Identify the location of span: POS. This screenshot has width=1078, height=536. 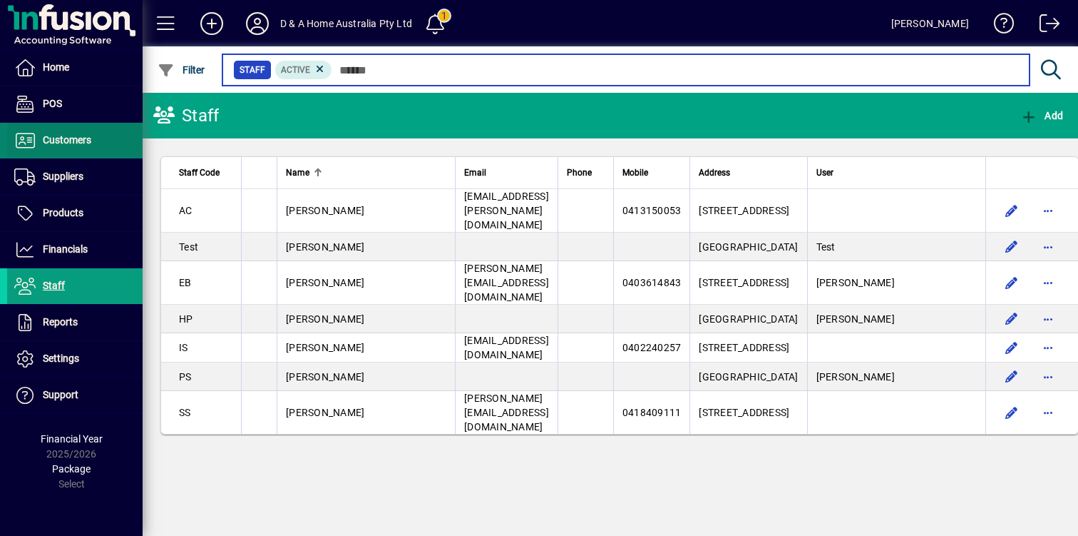
(52, 103).